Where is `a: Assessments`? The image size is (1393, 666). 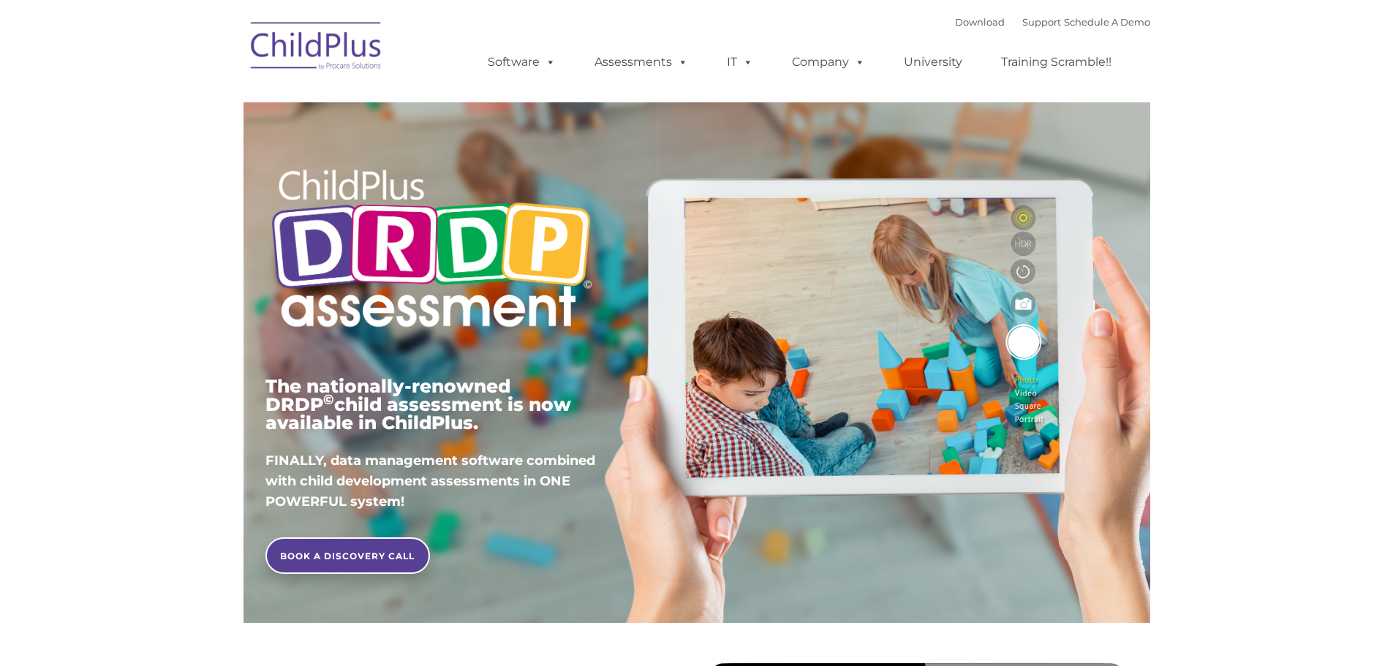
a: Assessments is located at coordinates (641, 62).